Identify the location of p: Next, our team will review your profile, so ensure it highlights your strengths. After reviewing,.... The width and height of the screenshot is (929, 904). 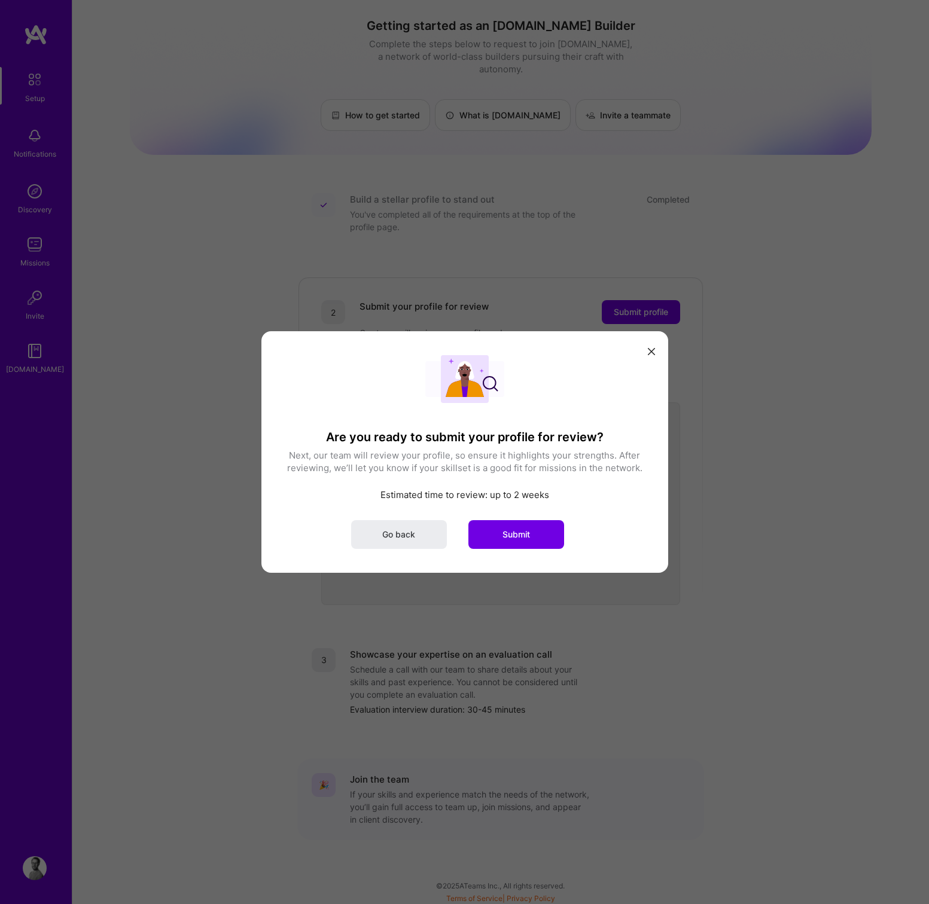
(465, 462).